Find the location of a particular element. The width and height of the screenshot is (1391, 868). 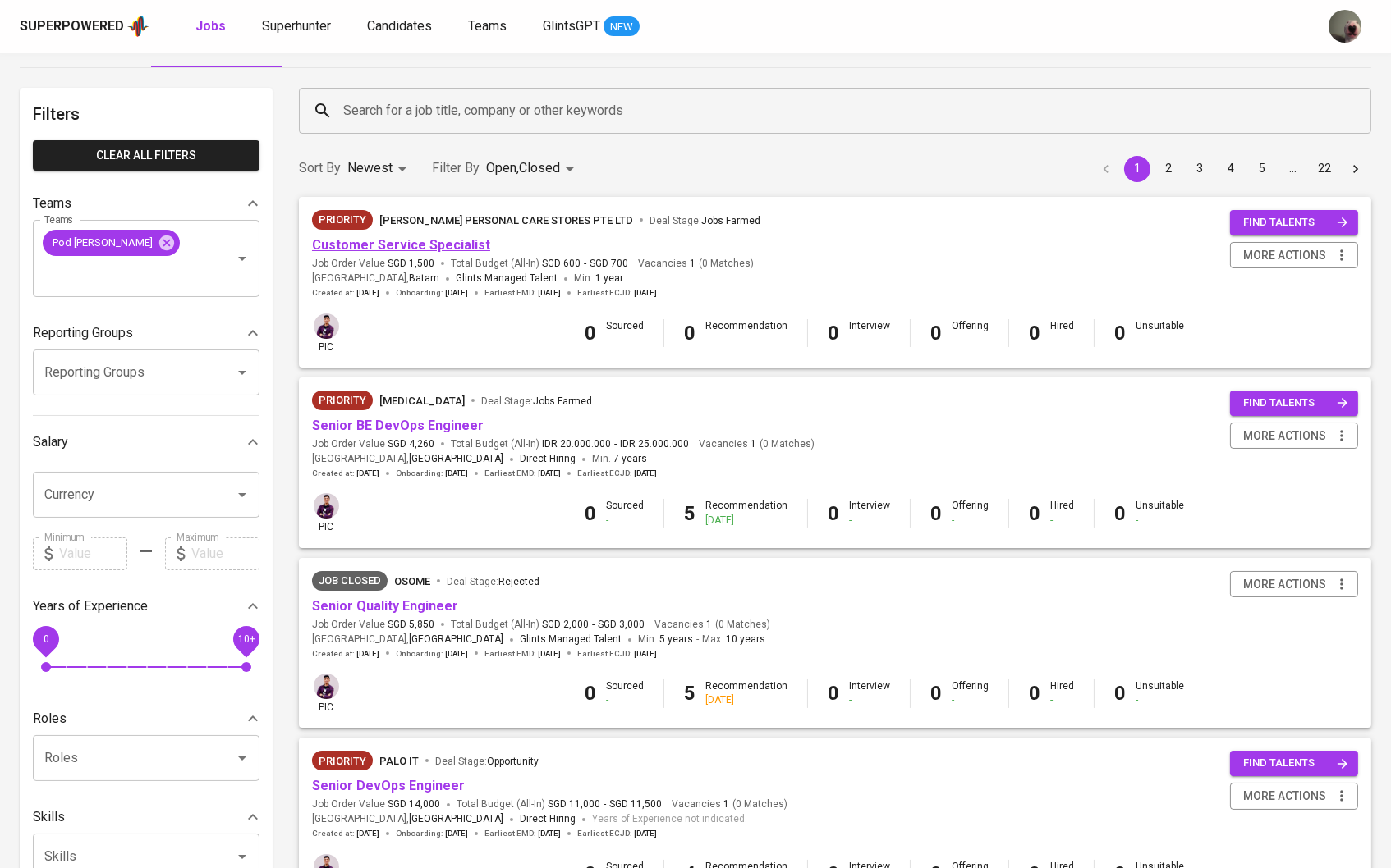

a: Senior BE DevOps Engineer is located at coordinates (397, 425).